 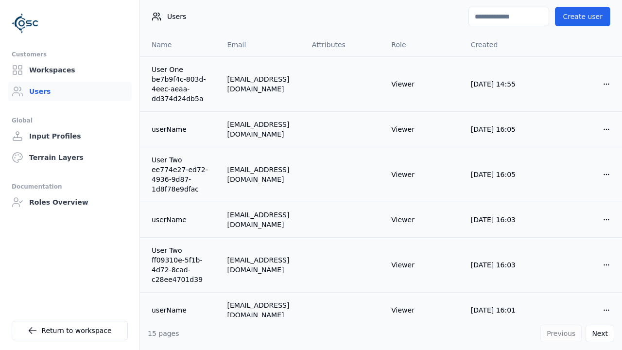 What do you see at coordinates (423, 45) in the screenshot?
I see `th: Role` at bounding box center [423, 45].